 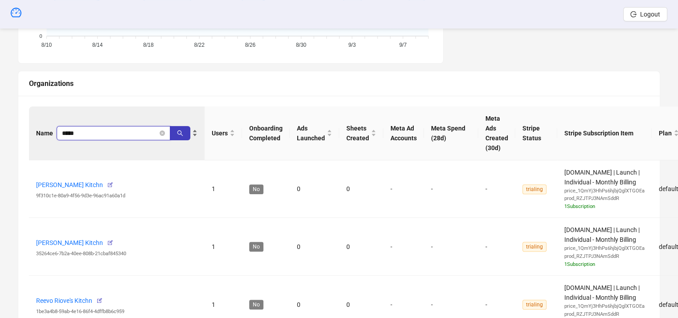 I want to click on th: Sheets Created, so click(x=361, y=133).